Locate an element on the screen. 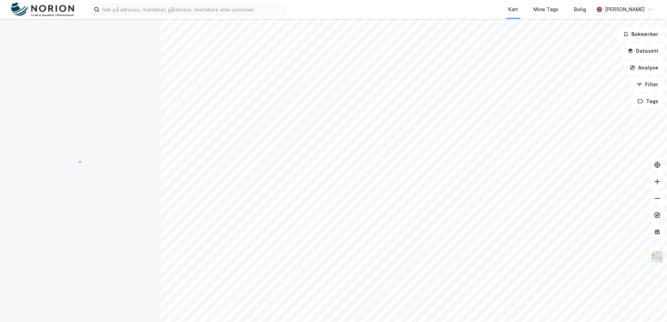  button: Filter is located at coordinates (647, 84).